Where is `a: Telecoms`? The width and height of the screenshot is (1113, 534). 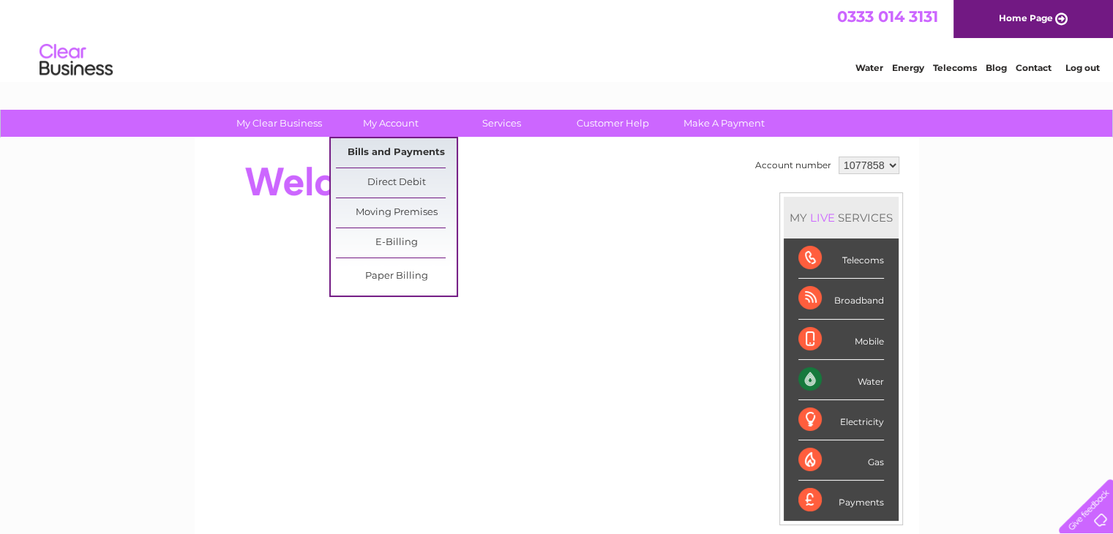 a: Telecoms is located at coordinates (955, 67).